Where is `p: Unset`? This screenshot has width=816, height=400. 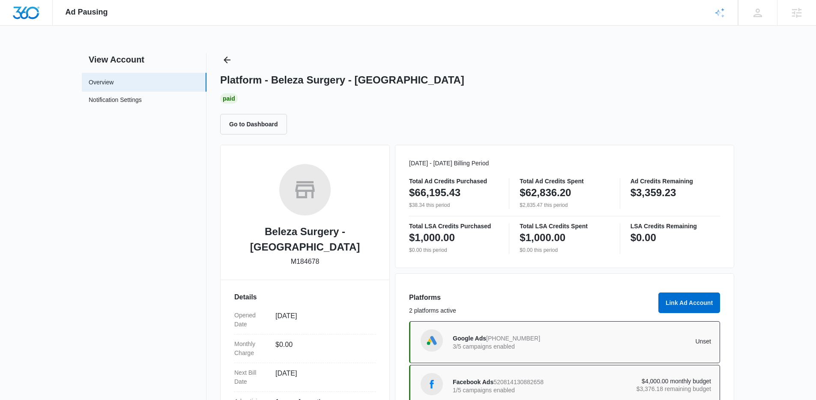 p: Unset is located at coordinates (647, 341).